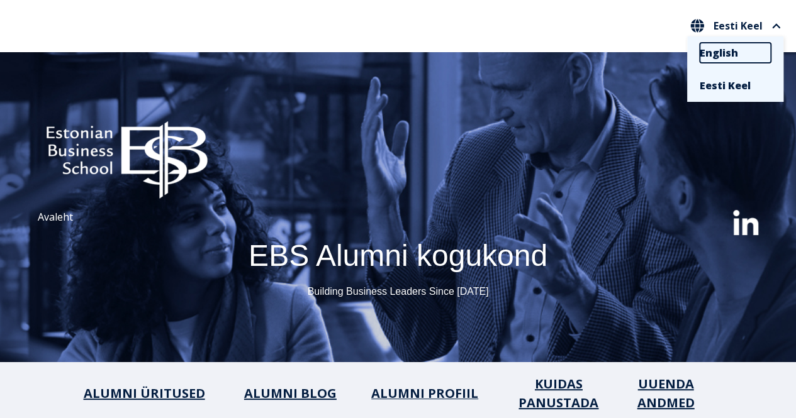  What do you see at coordinates (745, 223) in the screenshot?
I see `img: linkedin-xxl` at bounding box center [745, 223].